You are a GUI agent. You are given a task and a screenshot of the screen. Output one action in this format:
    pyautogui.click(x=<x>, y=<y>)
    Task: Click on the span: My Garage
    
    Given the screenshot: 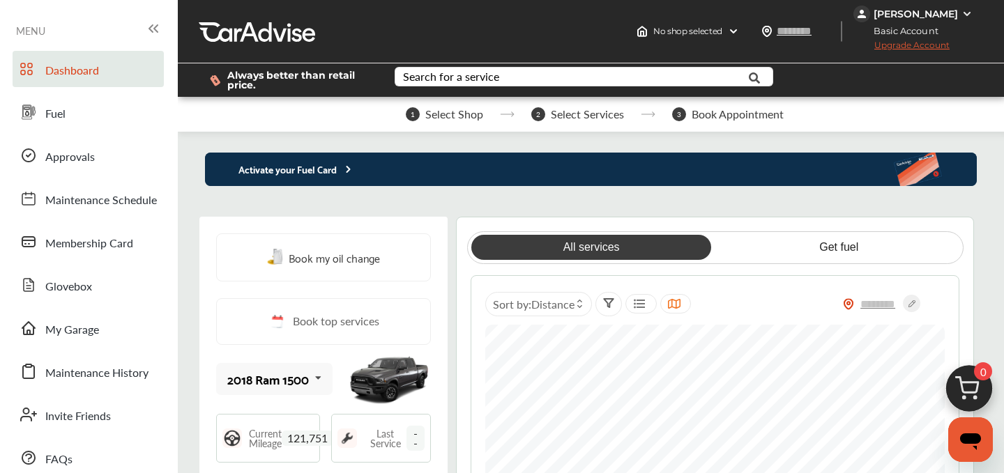 What is the action you would take?
    pyautogui.click(x=72, y=330)
    